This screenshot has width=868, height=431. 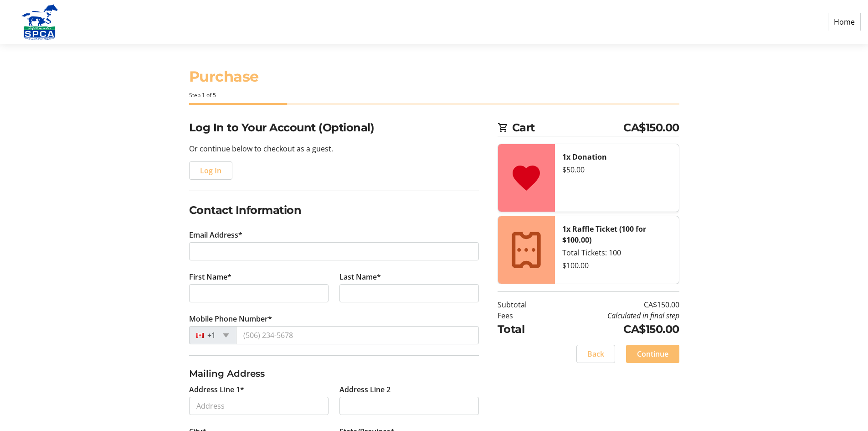 I want to click on label: Email Address*, so click(x=216, y=235).